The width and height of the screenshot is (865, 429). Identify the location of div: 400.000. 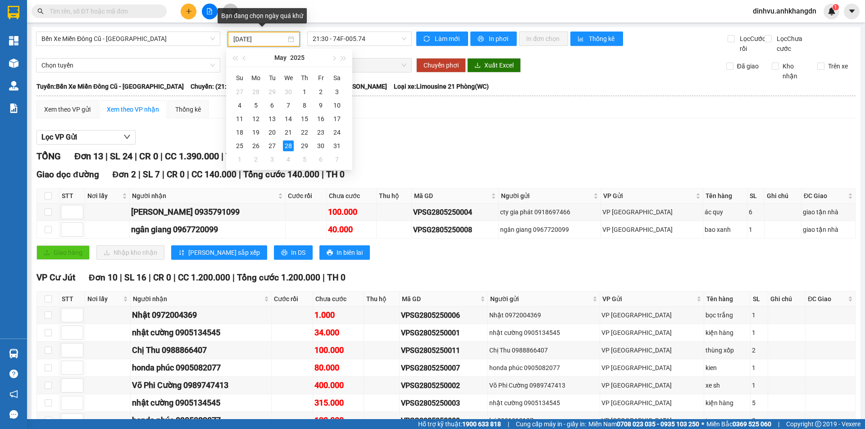
(338, 386).